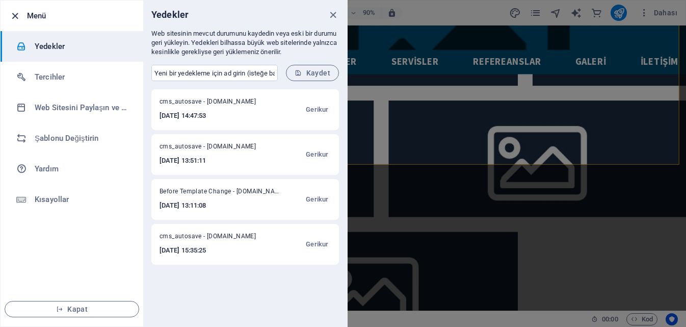 Image resolution: width=686 pixels, height=327 pixels. I want to click on button: close, so click(333, 15).